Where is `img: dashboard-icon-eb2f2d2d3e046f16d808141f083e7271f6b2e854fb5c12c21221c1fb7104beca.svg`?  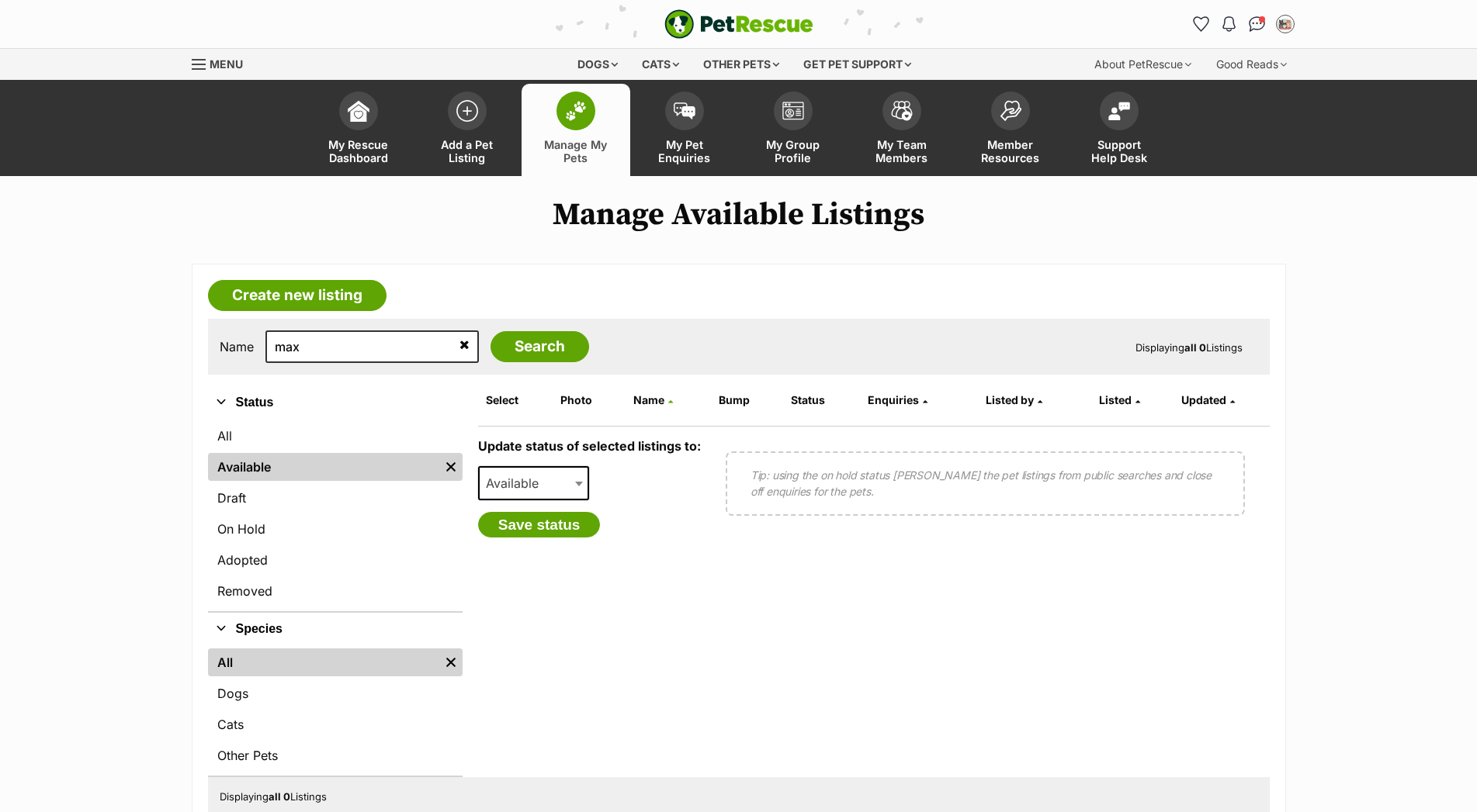
img: dashboard-icon-eb2f2d2d3e046f16d808141f083e7271f6b2e854fb5c12c21221c1fb7104beca.svg is located at coordinates (359, 110).